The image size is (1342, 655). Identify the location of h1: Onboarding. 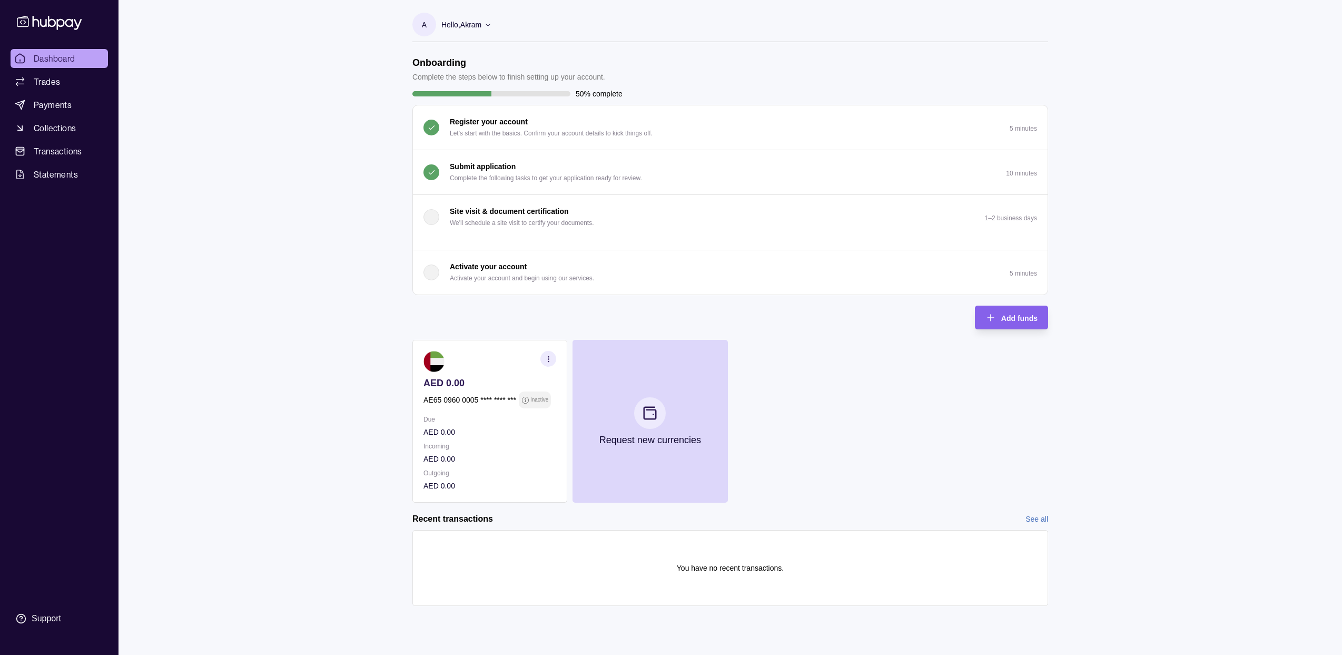
(509, 63).